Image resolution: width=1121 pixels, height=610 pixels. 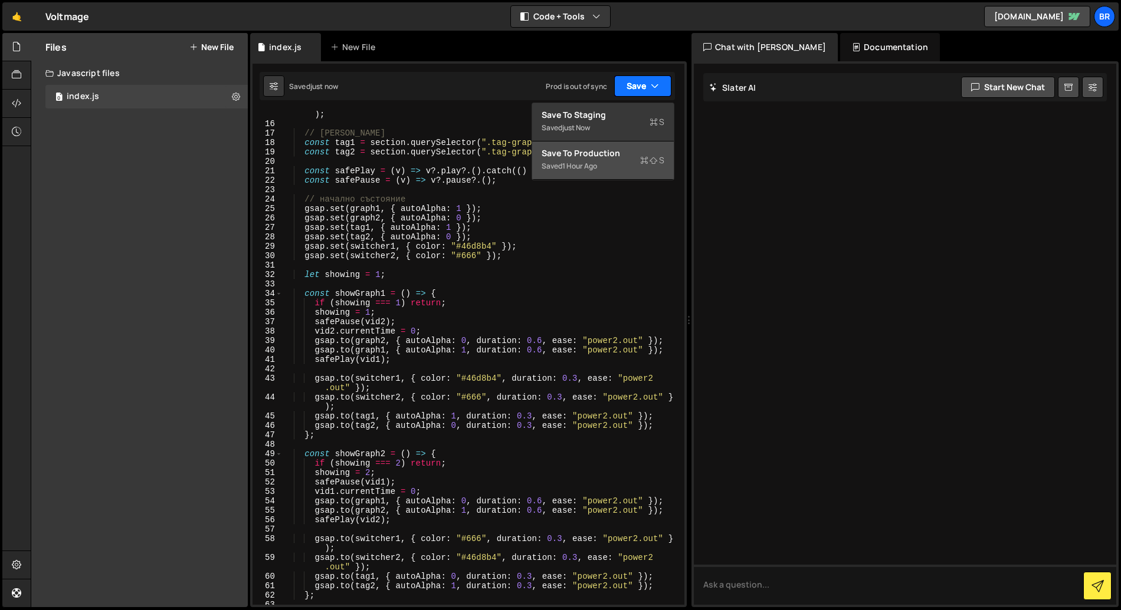 I want to click on div: 16784/45870.js, so click(x=146, y=97).